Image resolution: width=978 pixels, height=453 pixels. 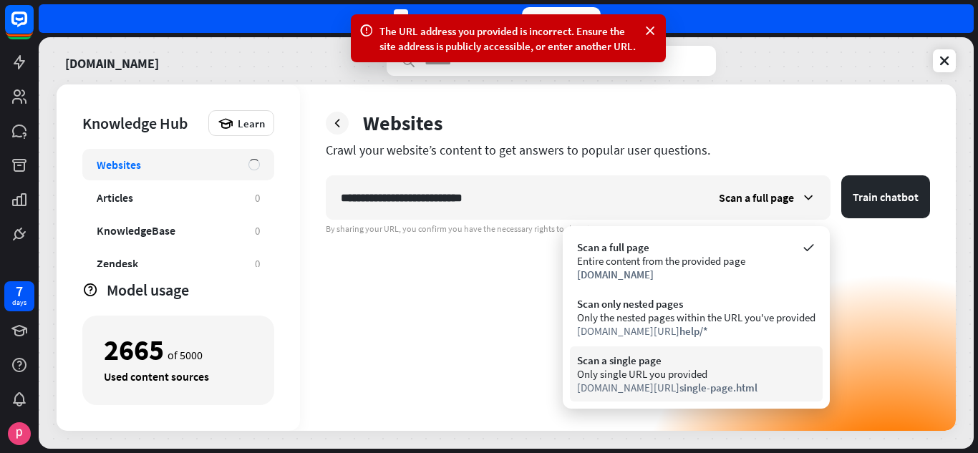 I want to click on a: 7 days, so click(x=19, y=296).